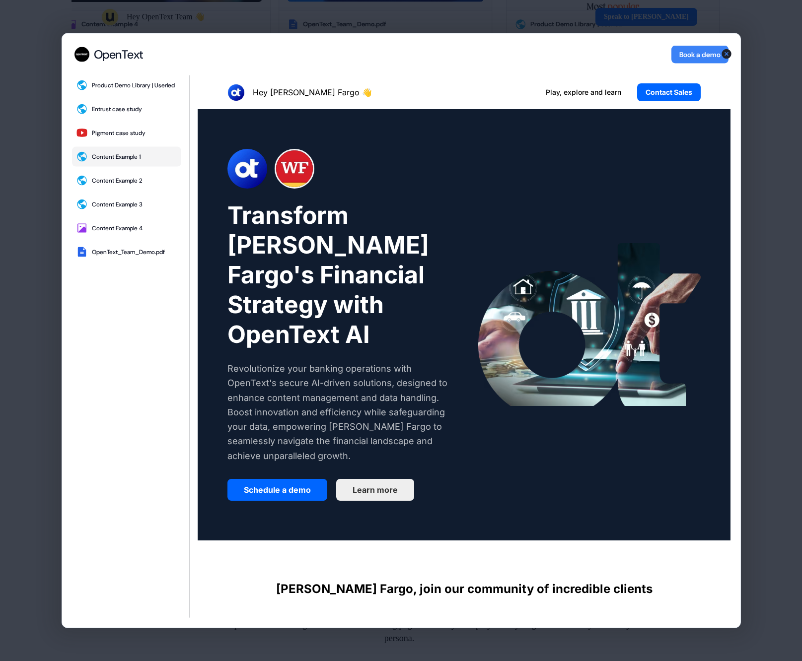 This screenshot has width=802, height=661. Describe the element at coordinates (117, 181) in the screenshot. I see `div: Content Example 2` at that location.